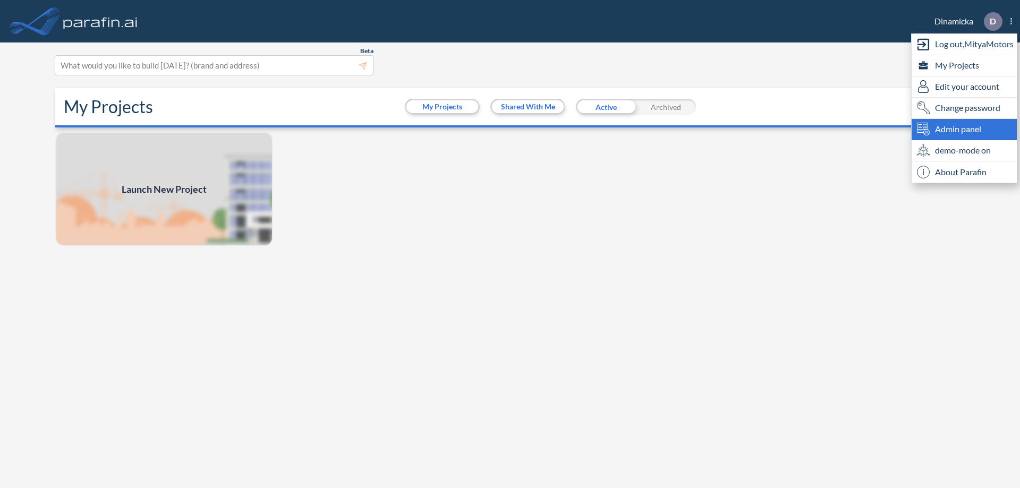  I want to click on span: Change password, so click(968, 108).